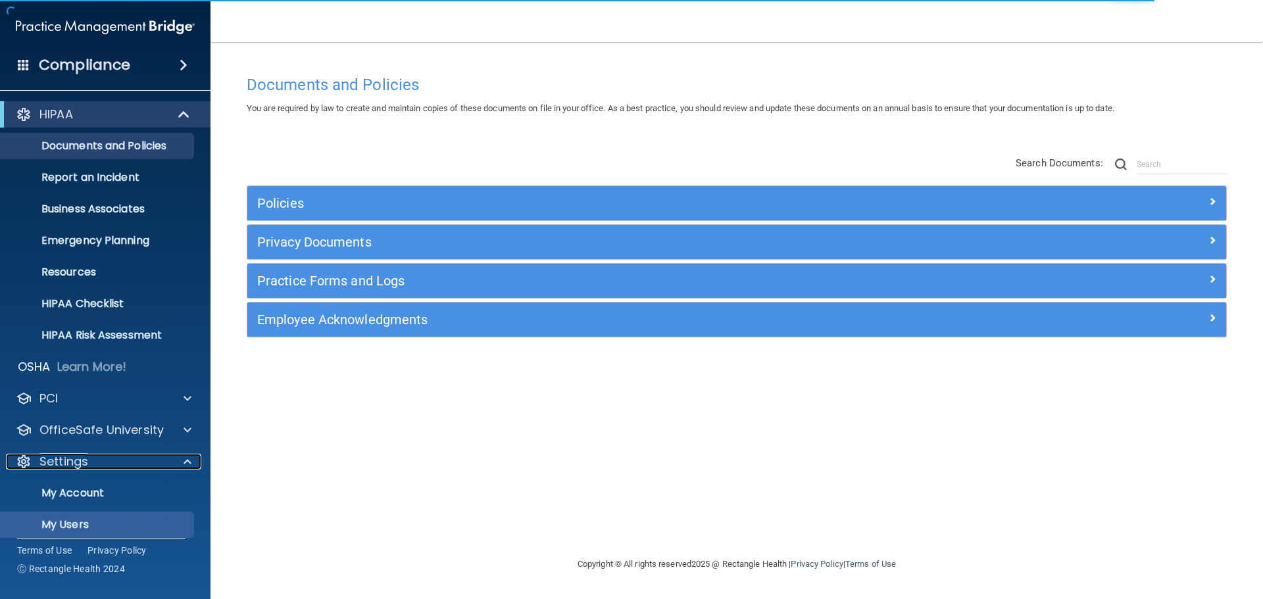  What do you see at coordinates (737, 281) in the screenshot?
I see `a: Practice Forms and Logs` at bounding box center [737, 281].